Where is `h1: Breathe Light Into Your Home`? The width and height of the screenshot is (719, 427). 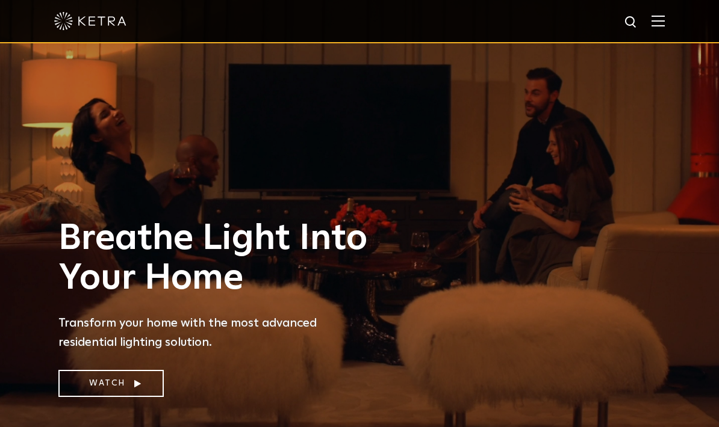 h1: Breathe Light Into Your Home is located at coordinates (218, 259).